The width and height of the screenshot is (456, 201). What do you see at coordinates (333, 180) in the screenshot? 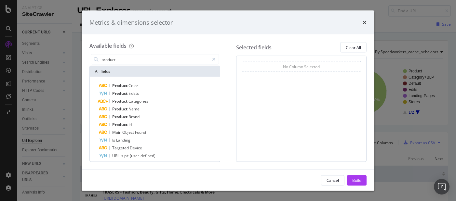
I see `div: Cancel` at bounding box center [333, 180].